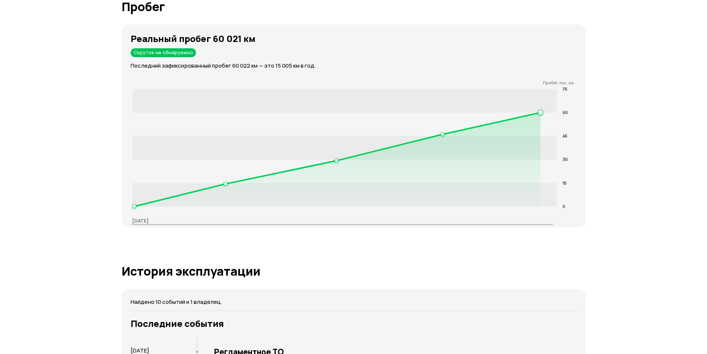 Image resolution: width=707 pixels, height=354 pixels. I want to click on p: Пробег, тыс. км, so click(352, 83).